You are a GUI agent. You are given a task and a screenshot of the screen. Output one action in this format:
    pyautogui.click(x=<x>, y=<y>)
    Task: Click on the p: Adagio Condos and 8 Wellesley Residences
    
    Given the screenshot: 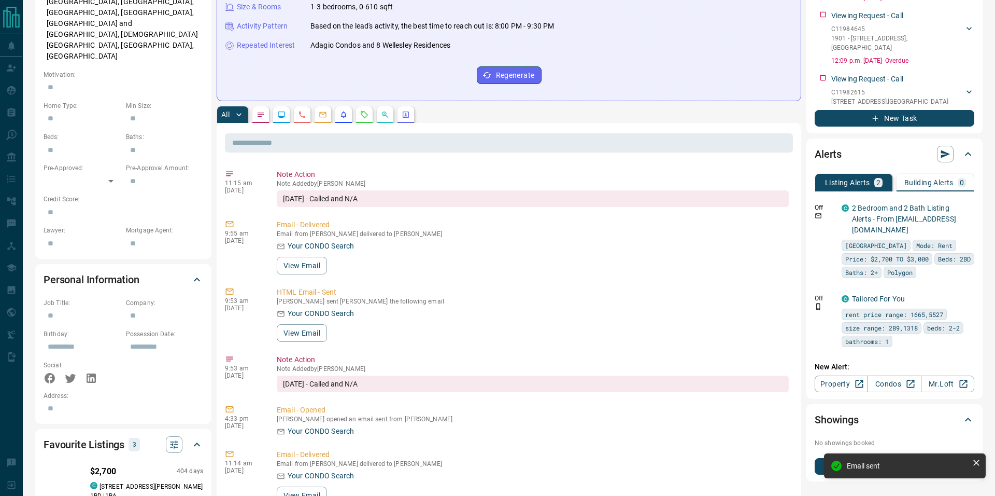 What is the action you would take?
    pyautogui.click(x=380, y=45)
    